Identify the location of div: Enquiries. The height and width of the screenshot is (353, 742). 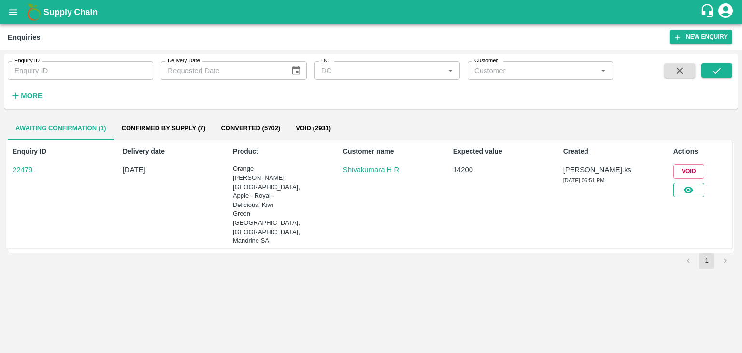
(24, 37).